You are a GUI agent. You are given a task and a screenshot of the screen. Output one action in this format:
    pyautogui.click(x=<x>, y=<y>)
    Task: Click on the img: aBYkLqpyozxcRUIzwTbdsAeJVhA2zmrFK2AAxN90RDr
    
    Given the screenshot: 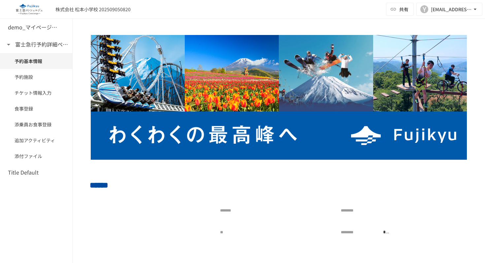 What is the action you would take?
    pyautogui.click(x=279, y=97)
    